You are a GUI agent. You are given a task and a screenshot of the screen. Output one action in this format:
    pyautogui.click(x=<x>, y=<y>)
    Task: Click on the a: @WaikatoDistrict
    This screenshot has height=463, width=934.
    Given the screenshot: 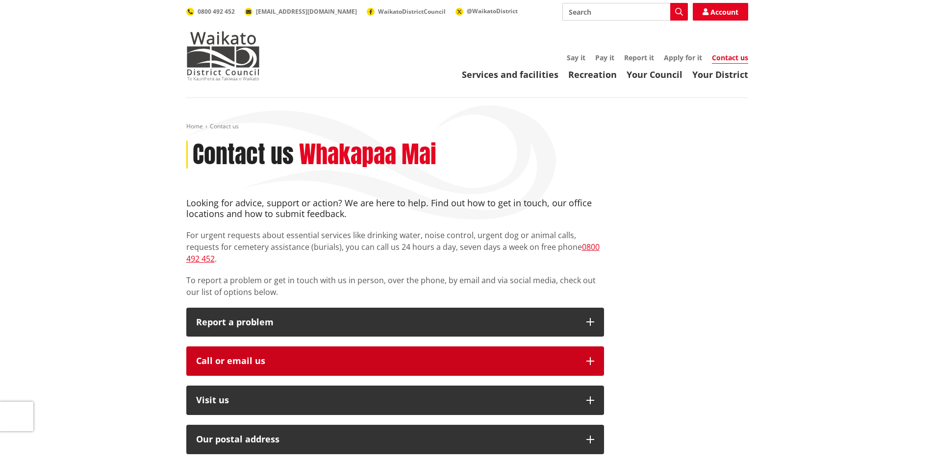 What is the action you would take?
    pyautogui.click(x=487, y=11)
    